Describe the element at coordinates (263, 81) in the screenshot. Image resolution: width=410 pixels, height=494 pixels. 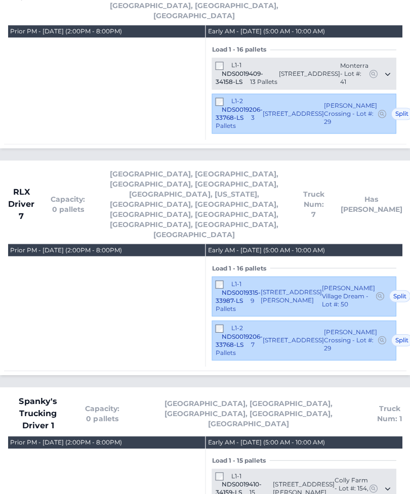
I see `span: 13 Pallets` at that location.